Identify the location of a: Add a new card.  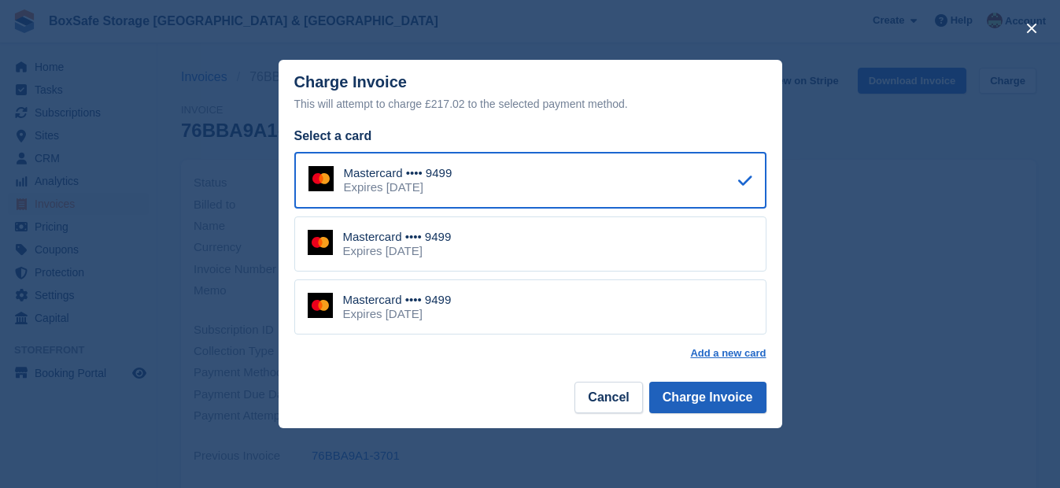
(728, 353).